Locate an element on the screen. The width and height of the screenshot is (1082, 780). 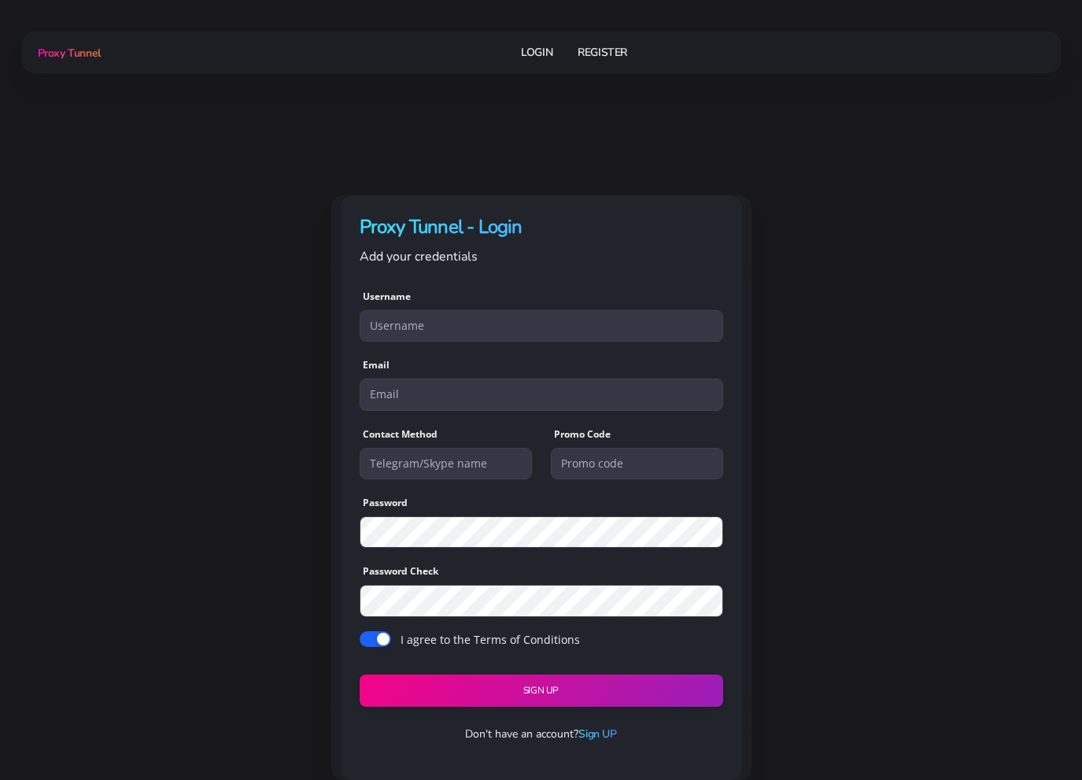
span: Proxy Tunnel is located at coordinates (69, 53).